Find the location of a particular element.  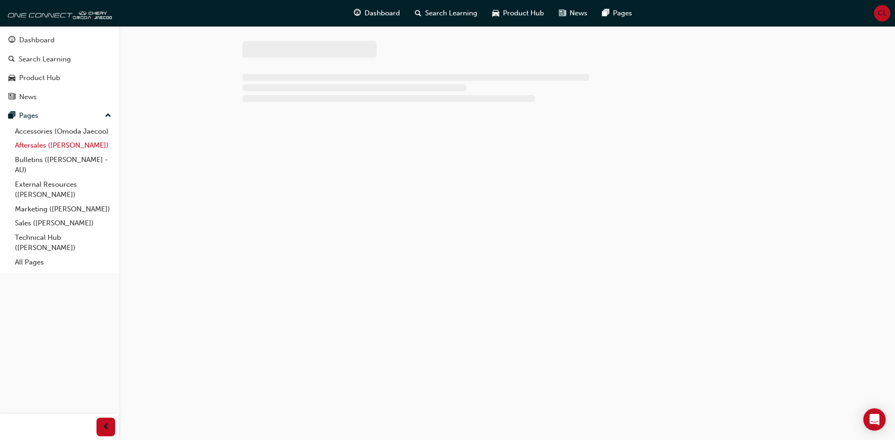

a: Product Hub is located at coordinates (59, 78).